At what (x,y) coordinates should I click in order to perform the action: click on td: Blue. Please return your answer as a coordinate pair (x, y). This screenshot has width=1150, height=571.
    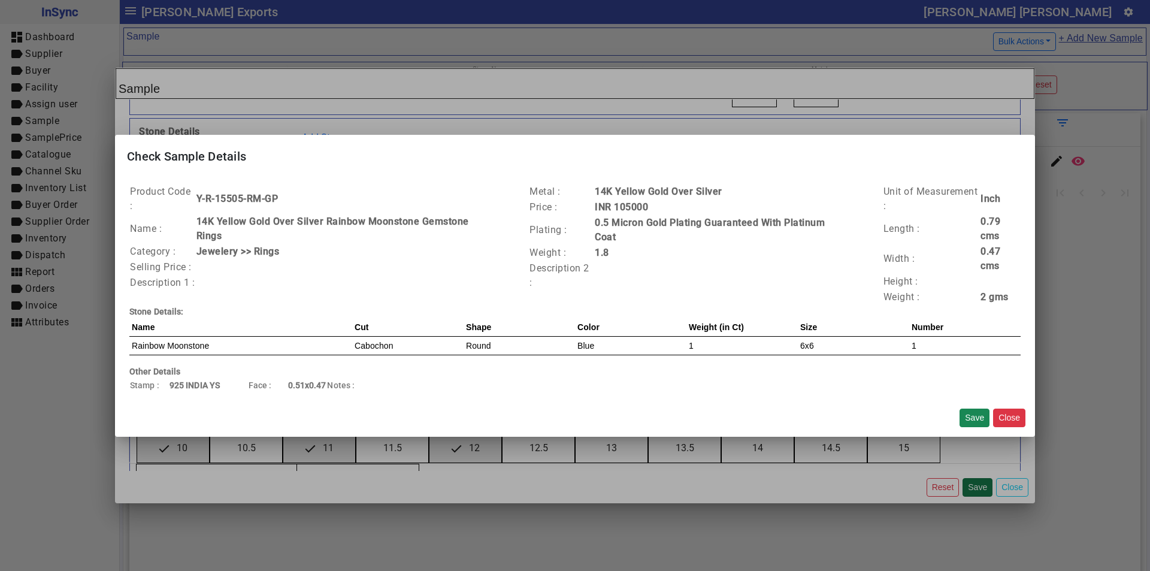
    Looking at the image, I should click on (631, 345).